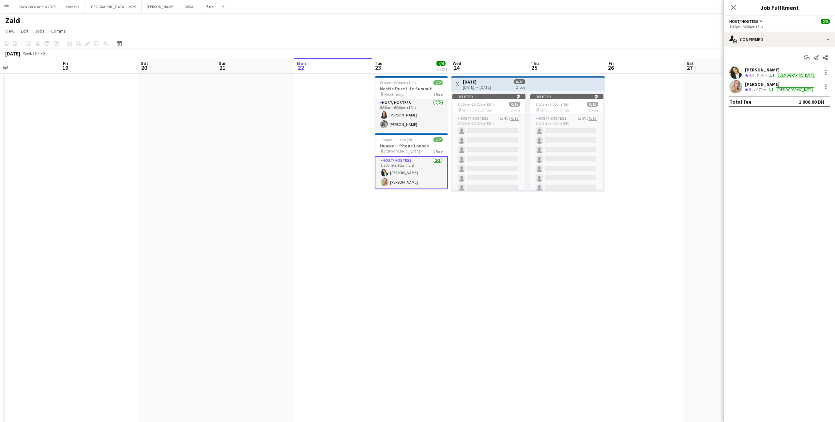 This screenshot has height=422, width=835. Describe the element at coordinates (301, 68) in the screenshot. I see `span: 22` at that location.